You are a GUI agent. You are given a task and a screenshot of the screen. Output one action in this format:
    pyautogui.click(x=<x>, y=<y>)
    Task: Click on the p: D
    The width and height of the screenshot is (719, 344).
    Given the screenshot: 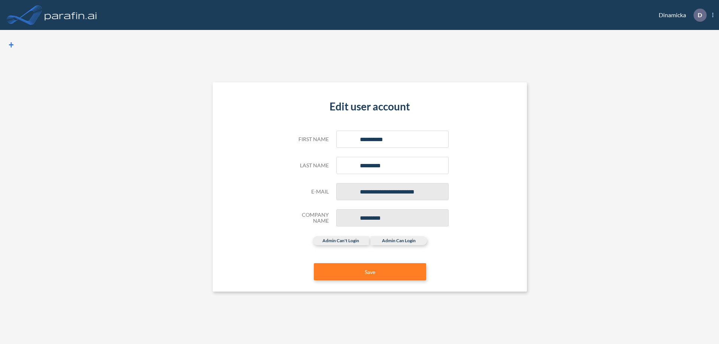 What is the action you would take?
    pyautogui.click(x=700, y=15)
    